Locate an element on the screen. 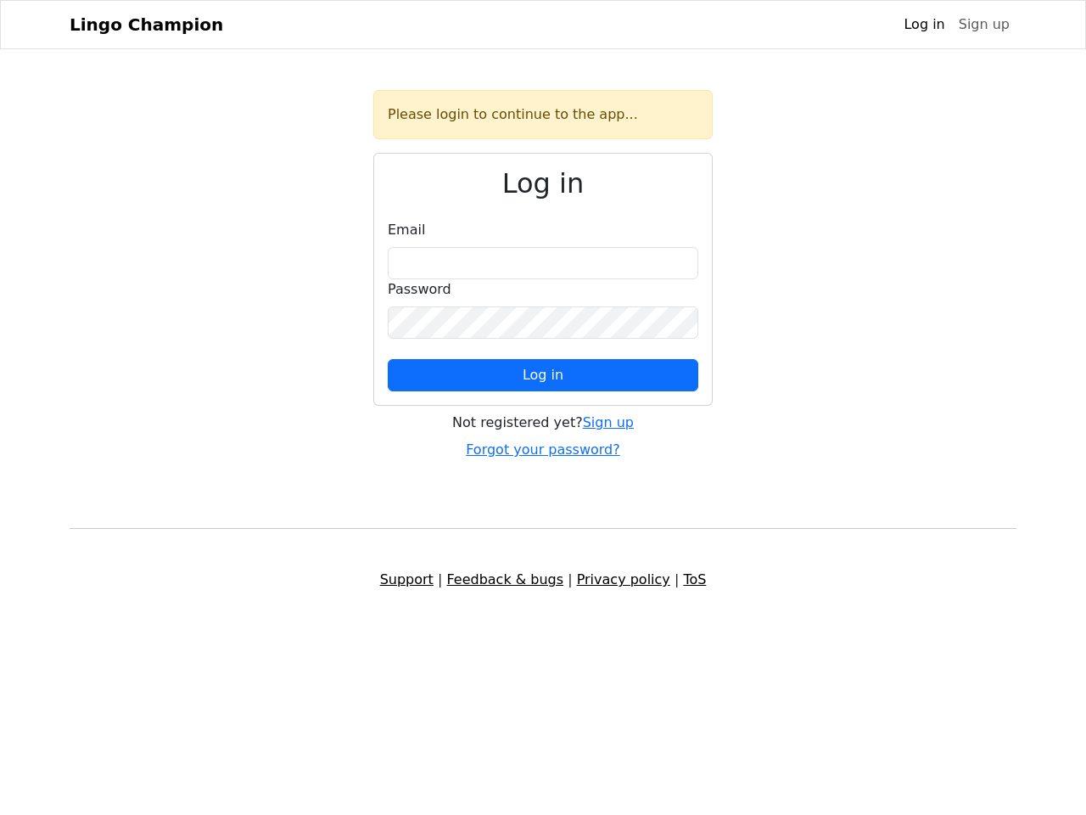 The height and width of the screenshot is (815, 1086). label: Password is located at coordinates (419, 289).